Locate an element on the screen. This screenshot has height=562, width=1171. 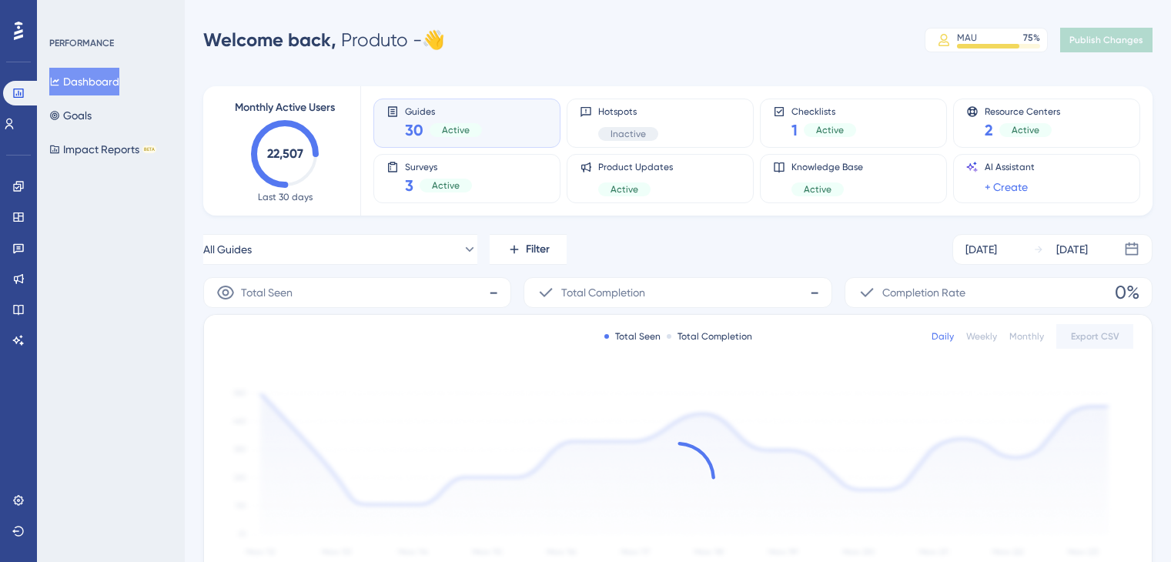
div: Total Completion is located at coordinates (709, 336).